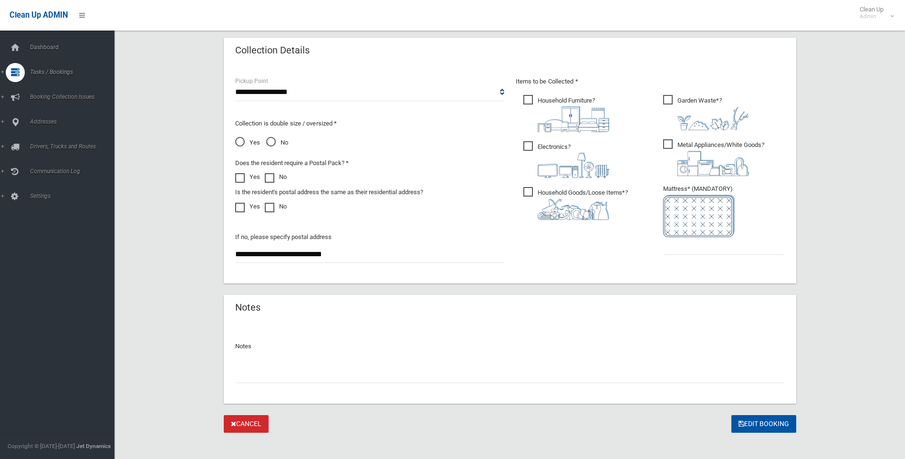  Describe the element at coordinates (74, 72) in the screenshot. I see `span: Tasks / Bookings` at that location.